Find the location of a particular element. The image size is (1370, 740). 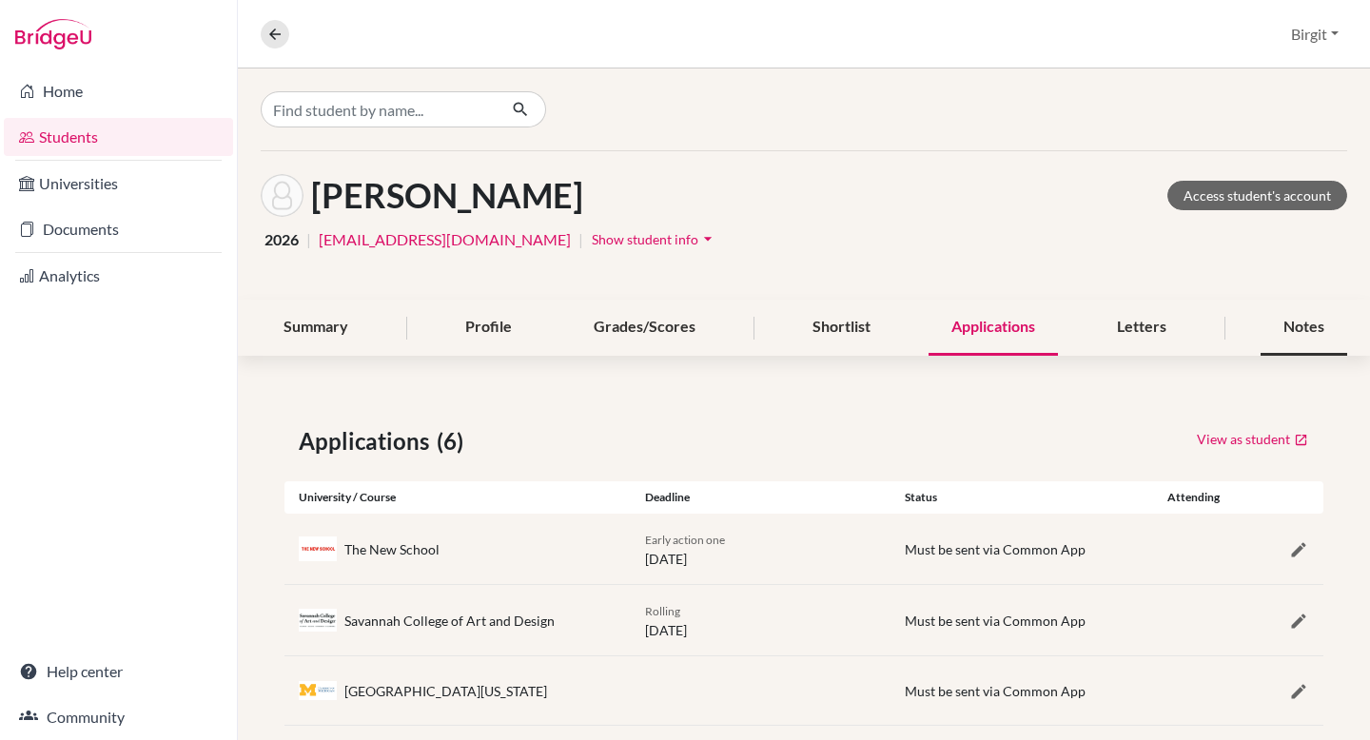

div: Shortlist is located at coordinates (841, 327).